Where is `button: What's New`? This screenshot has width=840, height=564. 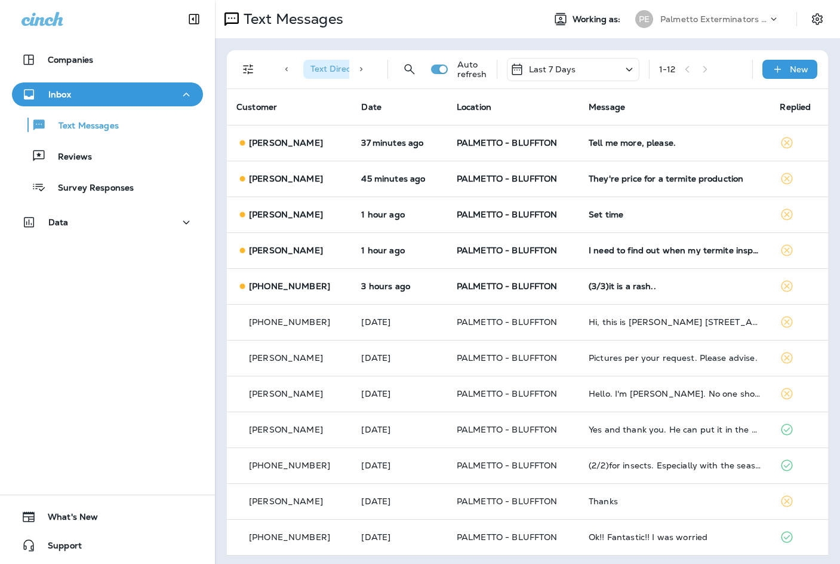 button: What's New is located at coordinates (107, 517).